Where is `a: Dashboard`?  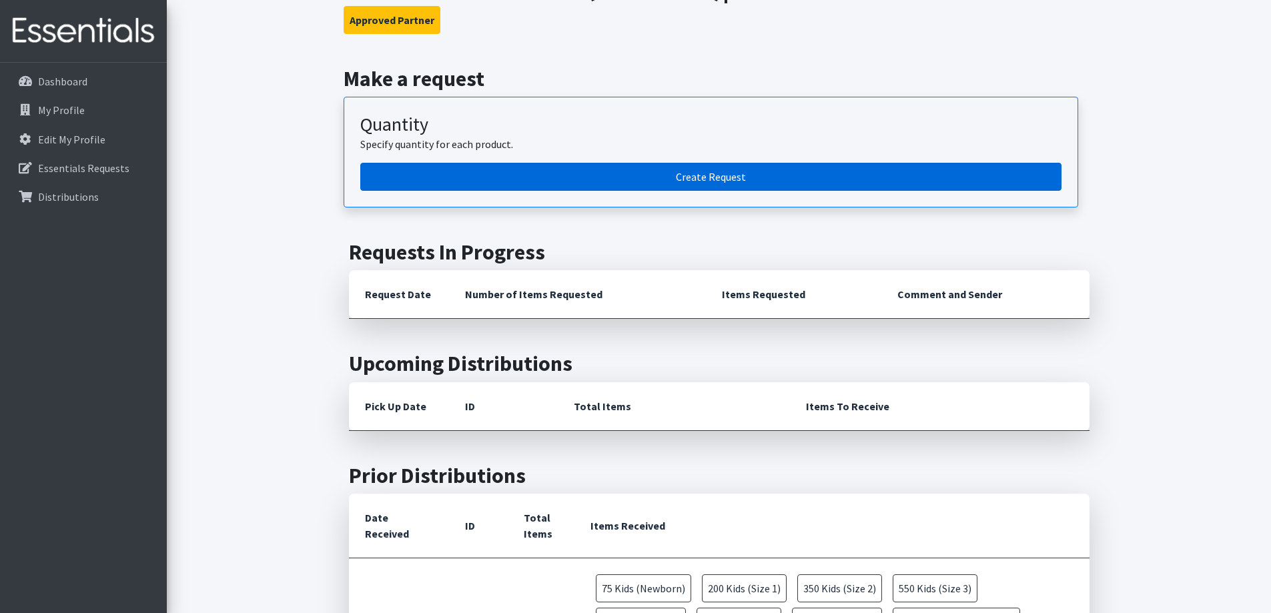 a: Dashboard is located at coordinates (83, 81).